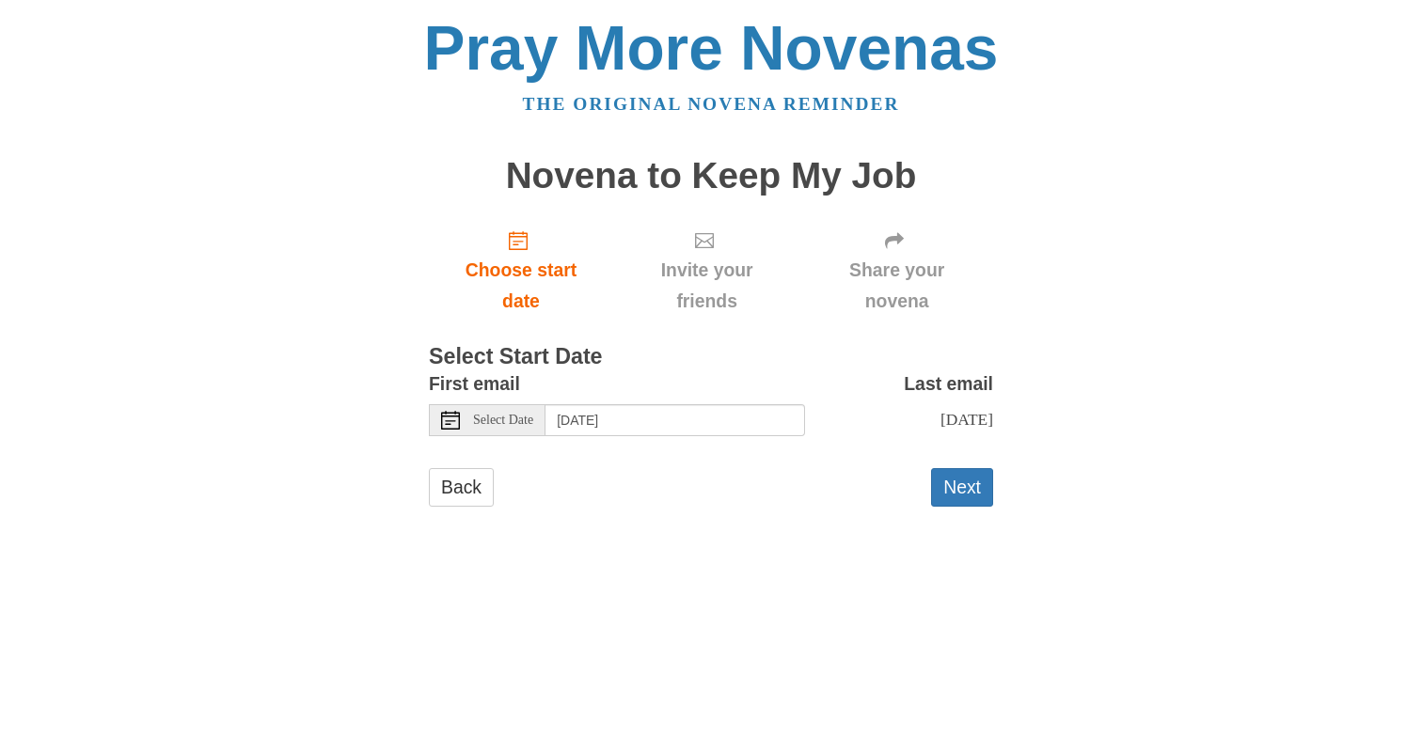  Describe the element at coordinates (711, 357) in the screenshot. I see `h3: Select Start Date` at that location.